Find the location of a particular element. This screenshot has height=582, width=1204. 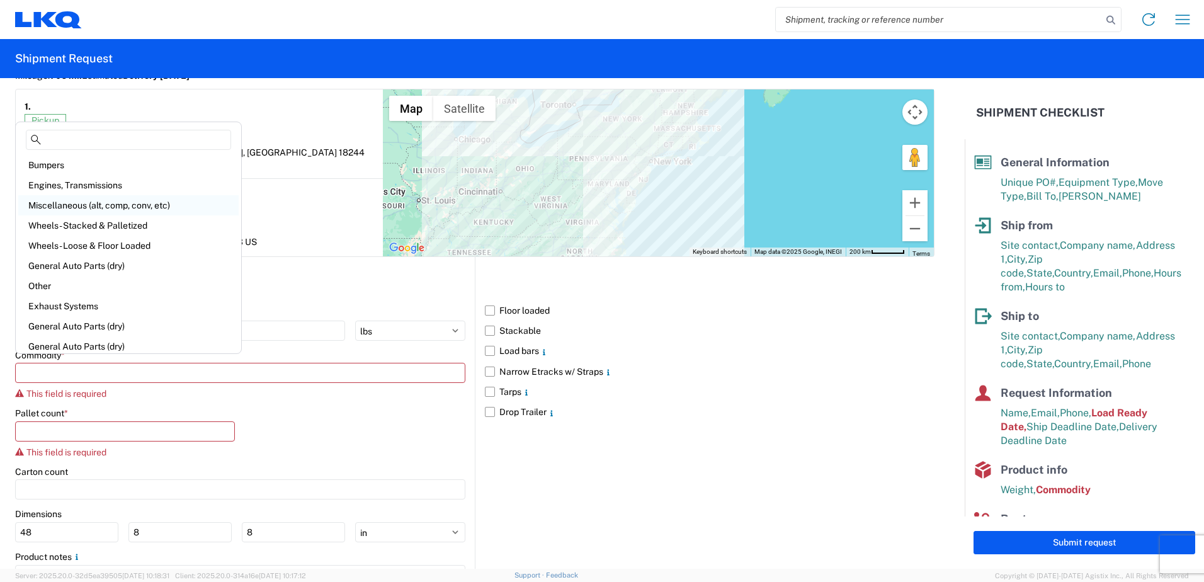

label: Commodity is located at coordinates (40, 355).